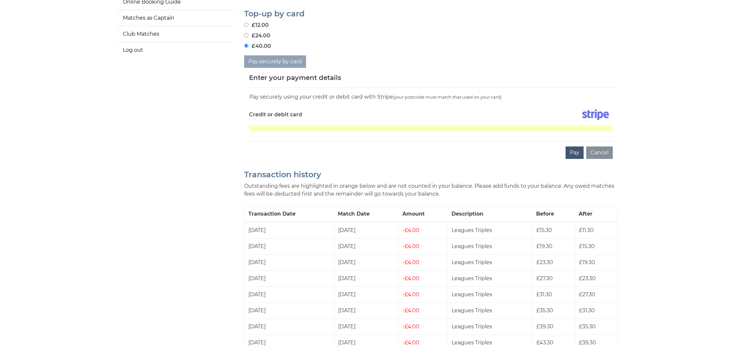 This screenshot has height=346, width=734. What do you see at coordinates (175, 18) in the screenshot?
I see `a: Matches as Captain` at bounding box center [175, 18].